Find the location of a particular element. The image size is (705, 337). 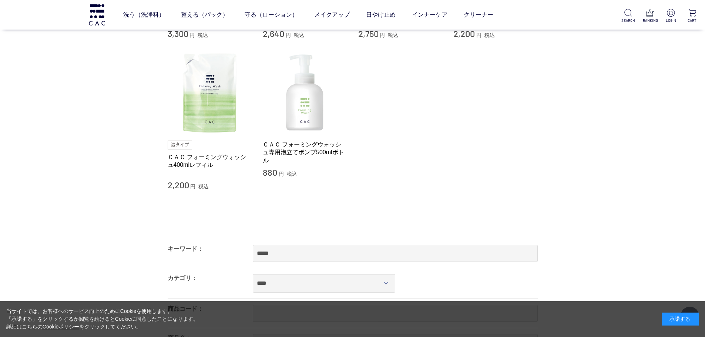

span: 880 is located at coordinates (270, 172).